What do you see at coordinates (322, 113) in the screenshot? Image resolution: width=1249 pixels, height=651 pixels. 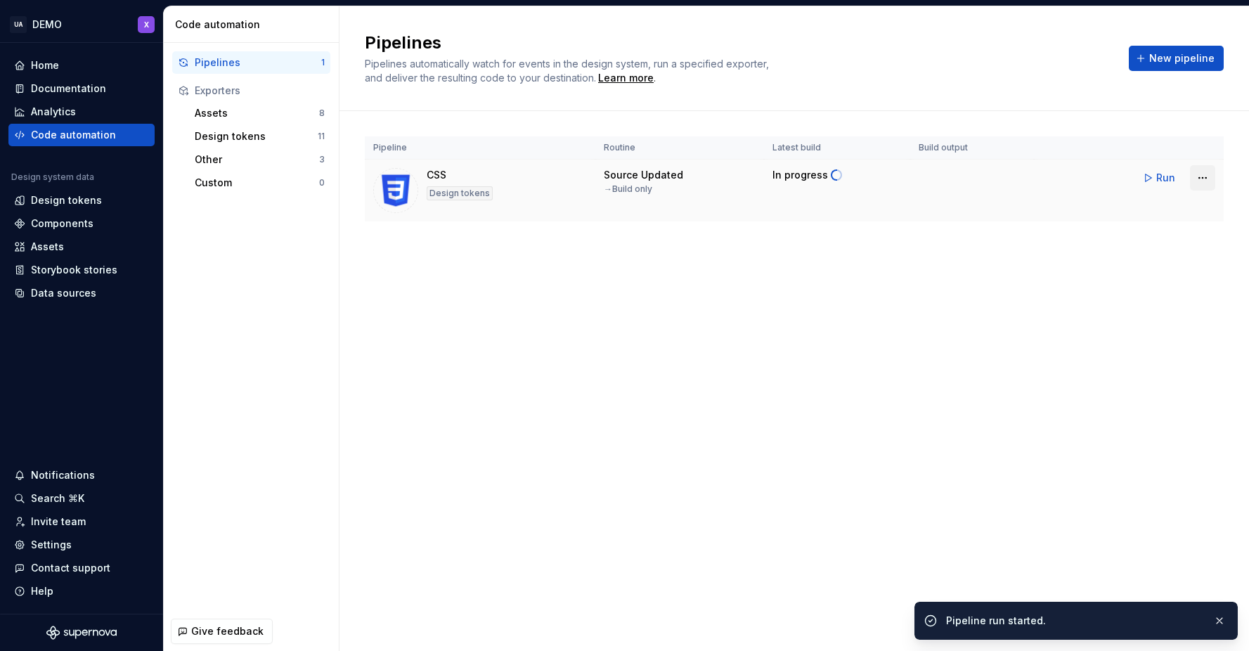 I see `div: 8` at bounding box center [322, 113].